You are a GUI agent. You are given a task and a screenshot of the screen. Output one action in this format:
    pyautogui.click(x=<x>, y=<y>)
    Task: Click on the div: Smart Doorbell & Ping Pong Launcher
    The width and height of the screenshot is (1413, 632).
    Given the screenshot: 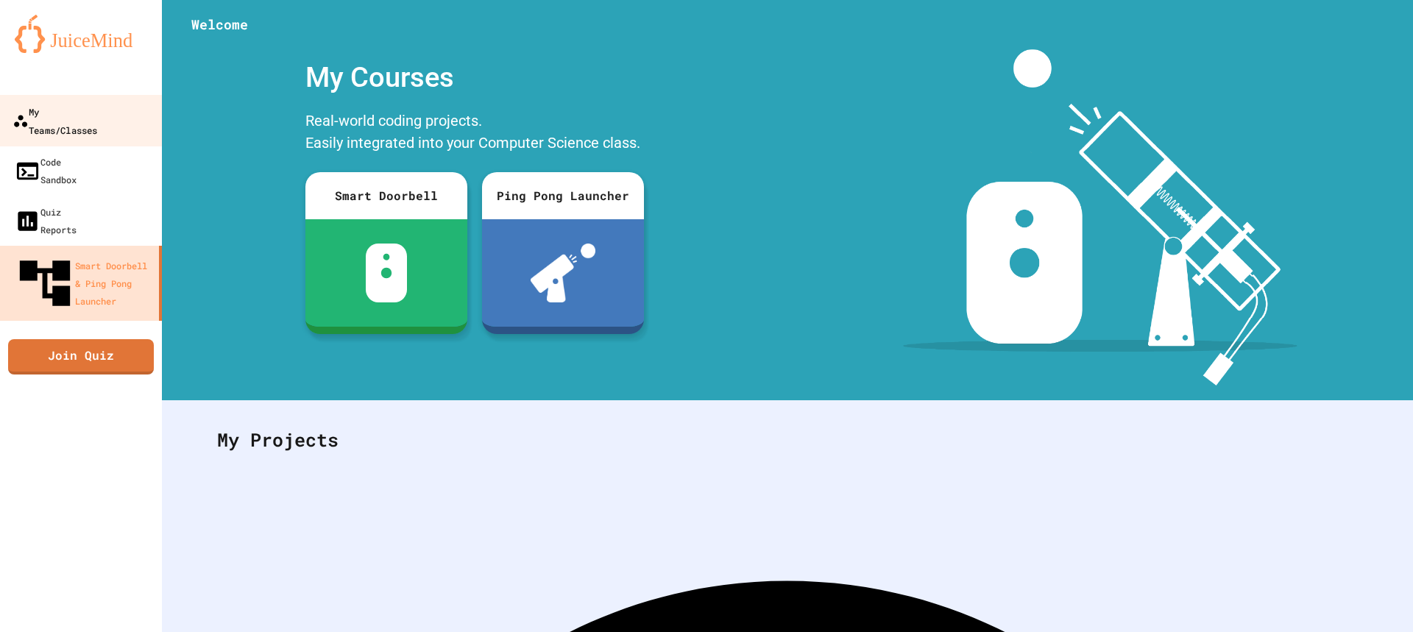 What is the action you would take?
    pyautogui.click(x=84, y=283)
    